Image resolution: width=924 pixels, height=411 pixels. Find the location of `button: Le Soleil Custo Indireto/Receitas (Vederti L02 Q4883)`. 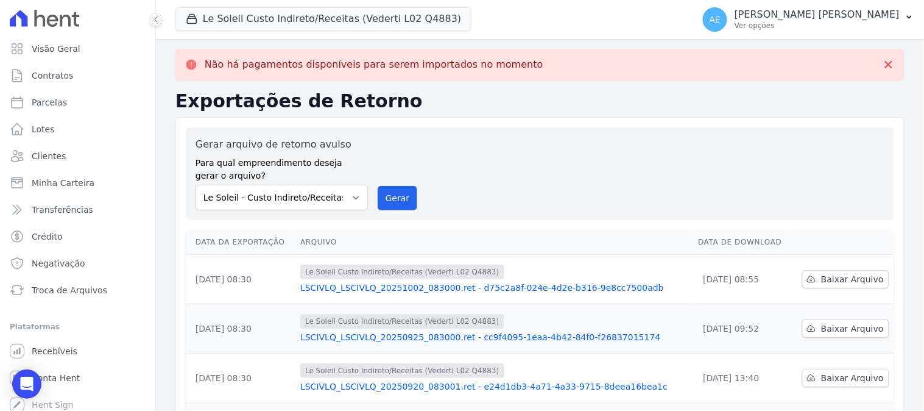

button: Le Soleil Custo Indireto/Receitas (Vederti L02 Q4883) is located at coordinates (324, 19).